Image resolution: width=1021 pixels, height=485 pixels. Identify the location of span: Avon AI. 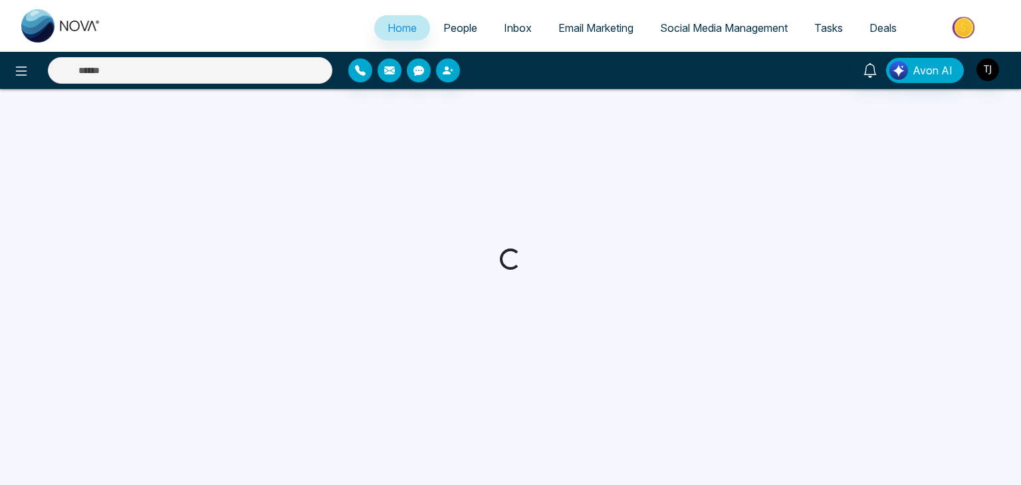
(932, 70).